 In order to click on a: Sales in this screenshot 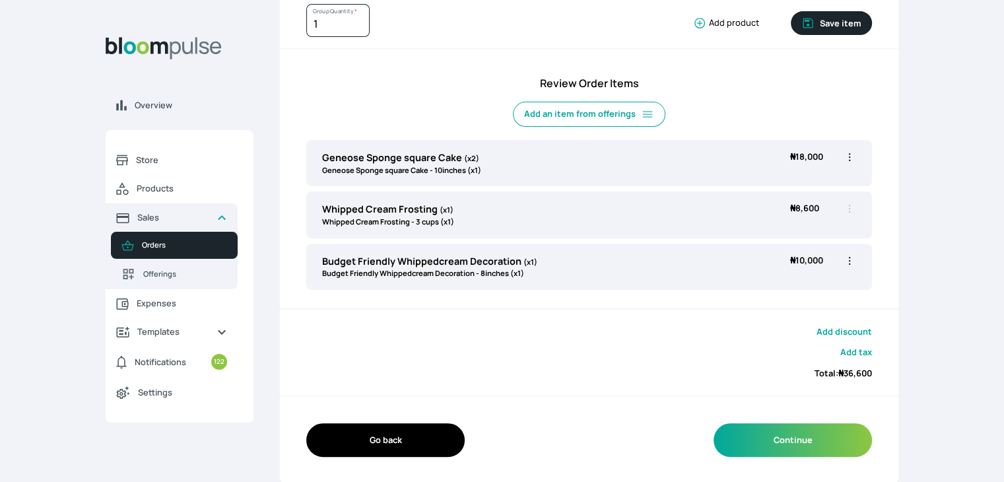, I will do `click(172, 217)`.